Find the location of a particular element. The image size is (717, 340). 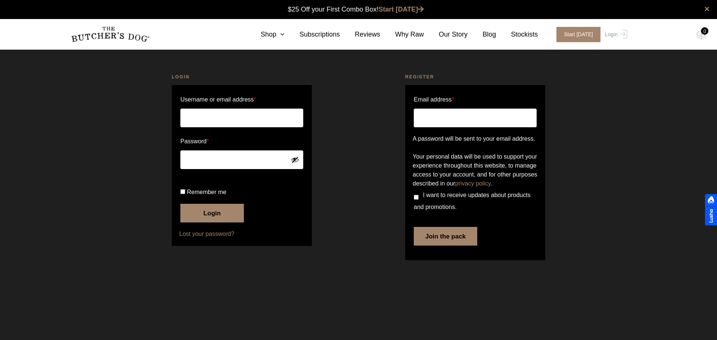

button: Join the pack is located at coordinates (446, 236).